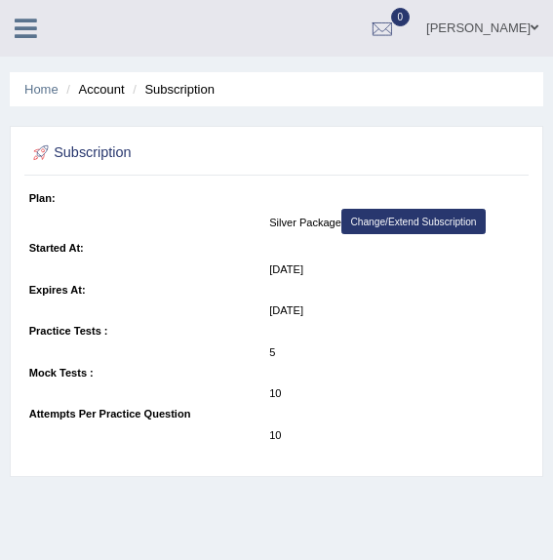  Describe the element at coordinates (396, 223) in the screenshot. I see `dd: Silver Package` at that location.